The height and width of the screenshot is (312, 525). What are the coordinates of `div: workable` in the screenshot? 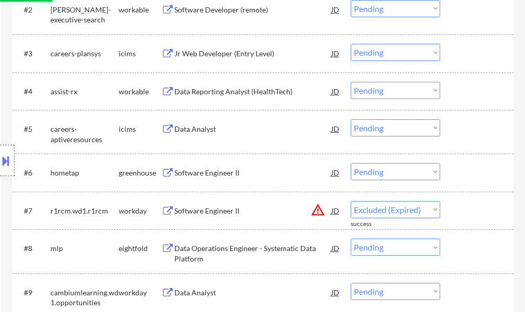 It's located at (140, 10).